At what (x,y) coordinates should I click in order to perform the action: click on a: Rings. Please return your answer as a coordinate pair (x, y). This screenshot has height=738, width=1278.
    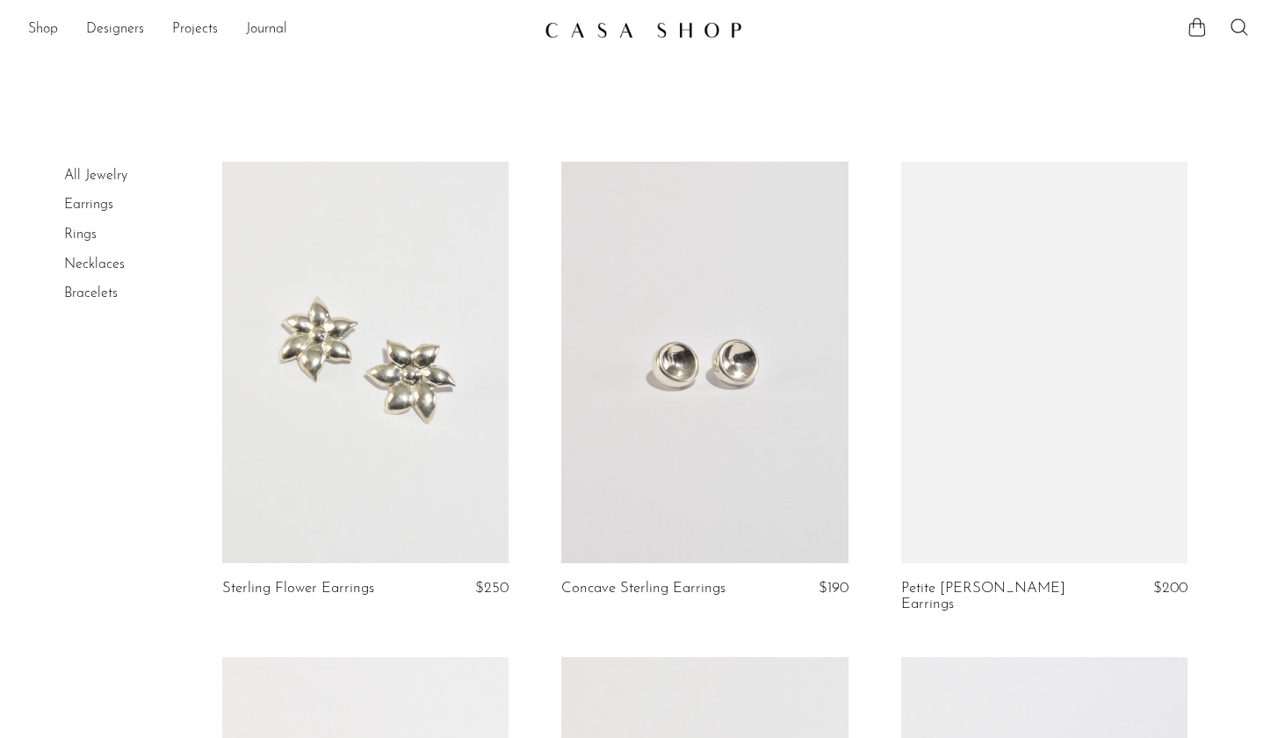
    Looking at the image, I should click on (80, 235).